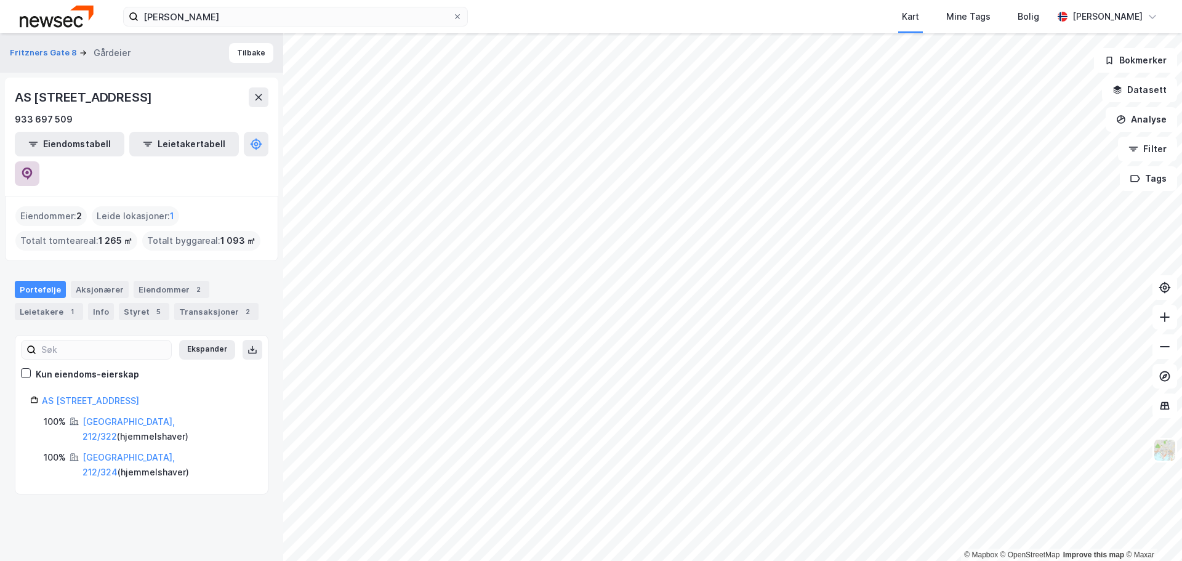 The width and height of the screenshot is (1182, 561). What do you see at coordinates (1148, 149) in the screenshot?
I see `button: Filter` at bounding box center [1148, 149].